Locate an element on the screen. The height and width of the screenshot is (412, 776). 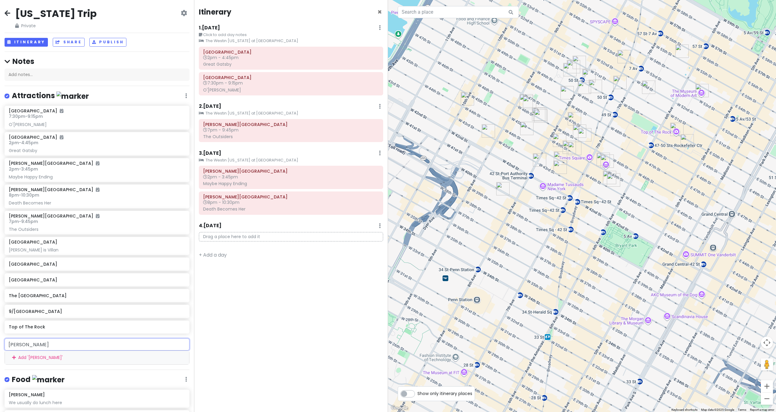
div: Booth Theatre is located at coordinates (569, 147).